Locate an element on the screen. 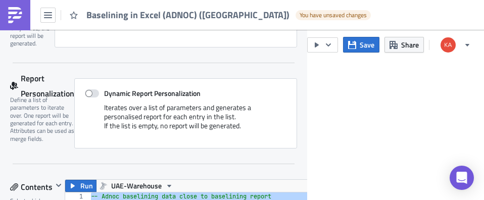 Image resolution: width=484 pixels, height=200 pixels. span: You have unsaved changes is located at coordinates (333, 15).